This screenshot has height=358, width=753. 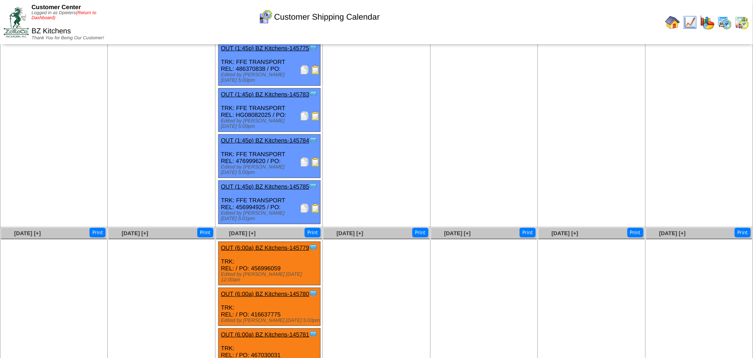 I want to click on span: Customer Shipping Calendar, so click(x=326, y=17).